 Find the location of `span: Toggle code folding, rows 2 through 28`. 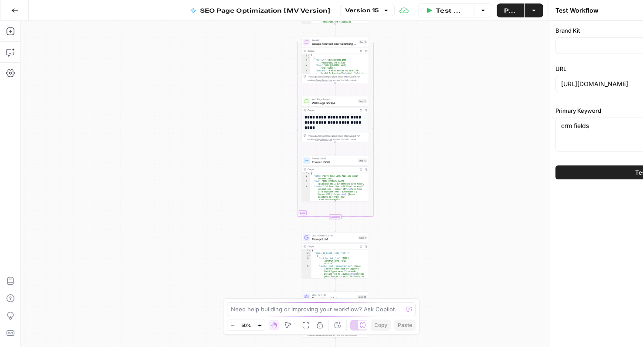

span: Toggle code folding, rows 2 through 28 is located at coordinates (310, 254).